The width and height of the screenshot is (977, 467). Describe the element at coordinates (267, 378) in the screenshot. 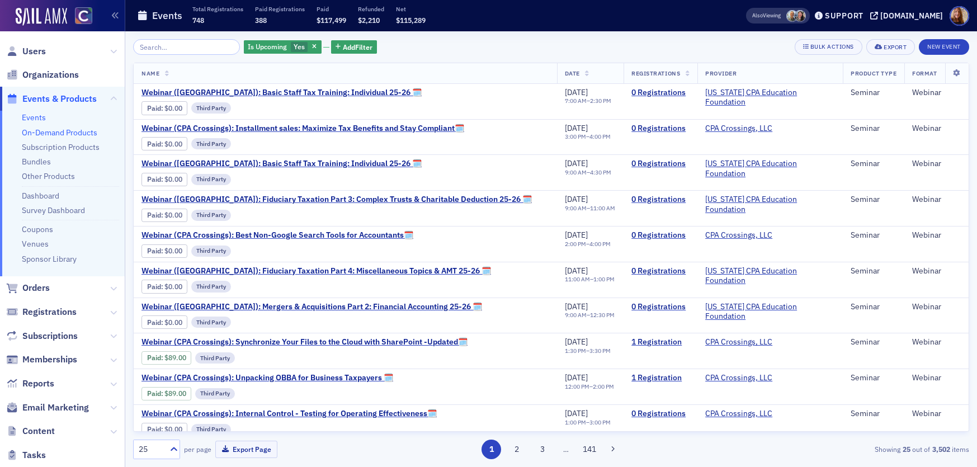

I see `span: Webinar (CPA Crossings): Unpacking OBBA for Business Taxpayers 🗓️` at that location.